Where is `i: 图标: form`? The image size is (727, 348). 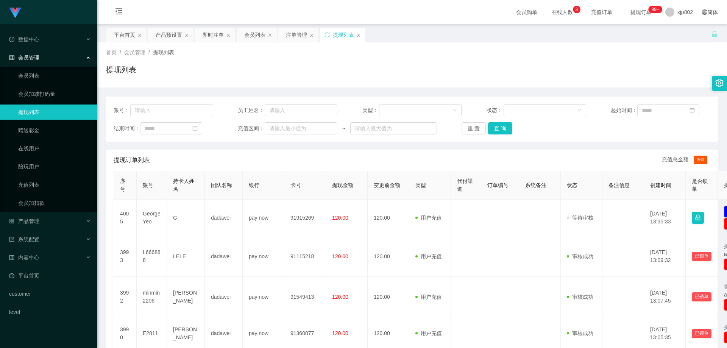 i: 图标: form is located at coordinates (12, 239).